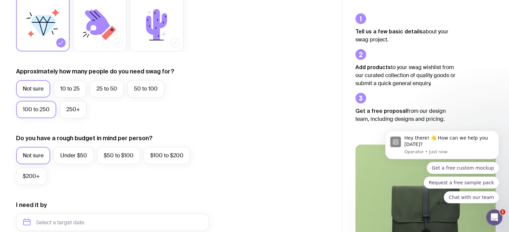 This screenshot has width=509, height=232. What do you see at coordinates (405, 115) in the screenshot?
I see `p: from our design team, including designs and pricing.` at bounding box center [405, 115].